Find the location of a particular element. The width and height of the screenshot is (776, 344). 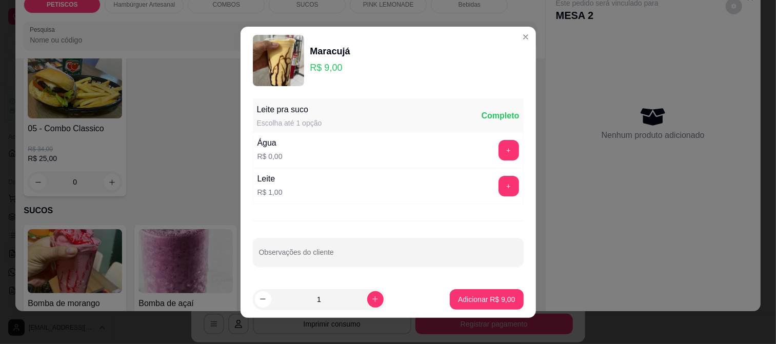

p: R$ 9,00 is located at coordinates (330, 68).